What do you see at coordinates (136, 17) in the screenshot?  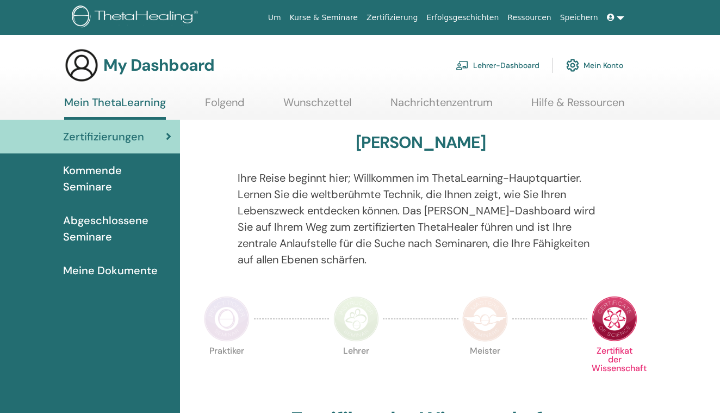 I see `img: logo.png` at bounding box center [136, 17].